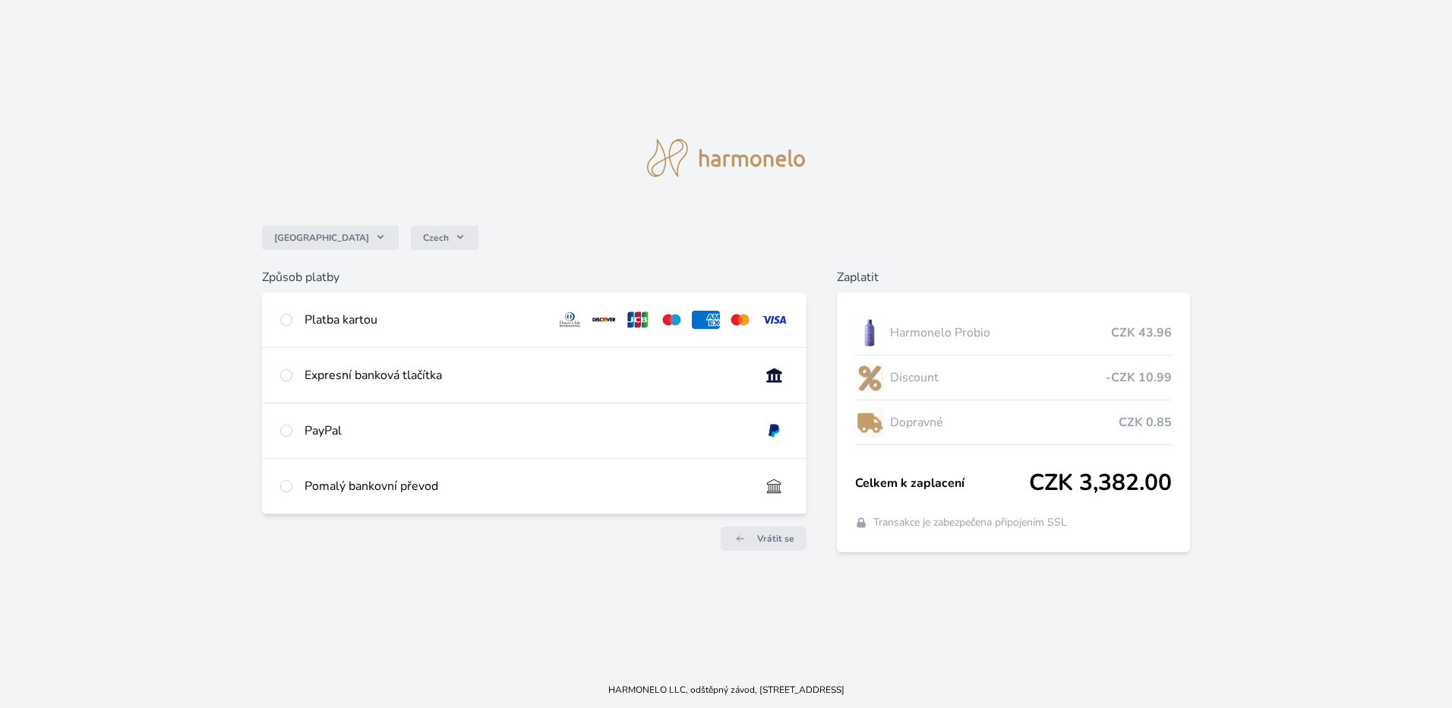  I want to click on a: Vrátit se, so click(763, 538).